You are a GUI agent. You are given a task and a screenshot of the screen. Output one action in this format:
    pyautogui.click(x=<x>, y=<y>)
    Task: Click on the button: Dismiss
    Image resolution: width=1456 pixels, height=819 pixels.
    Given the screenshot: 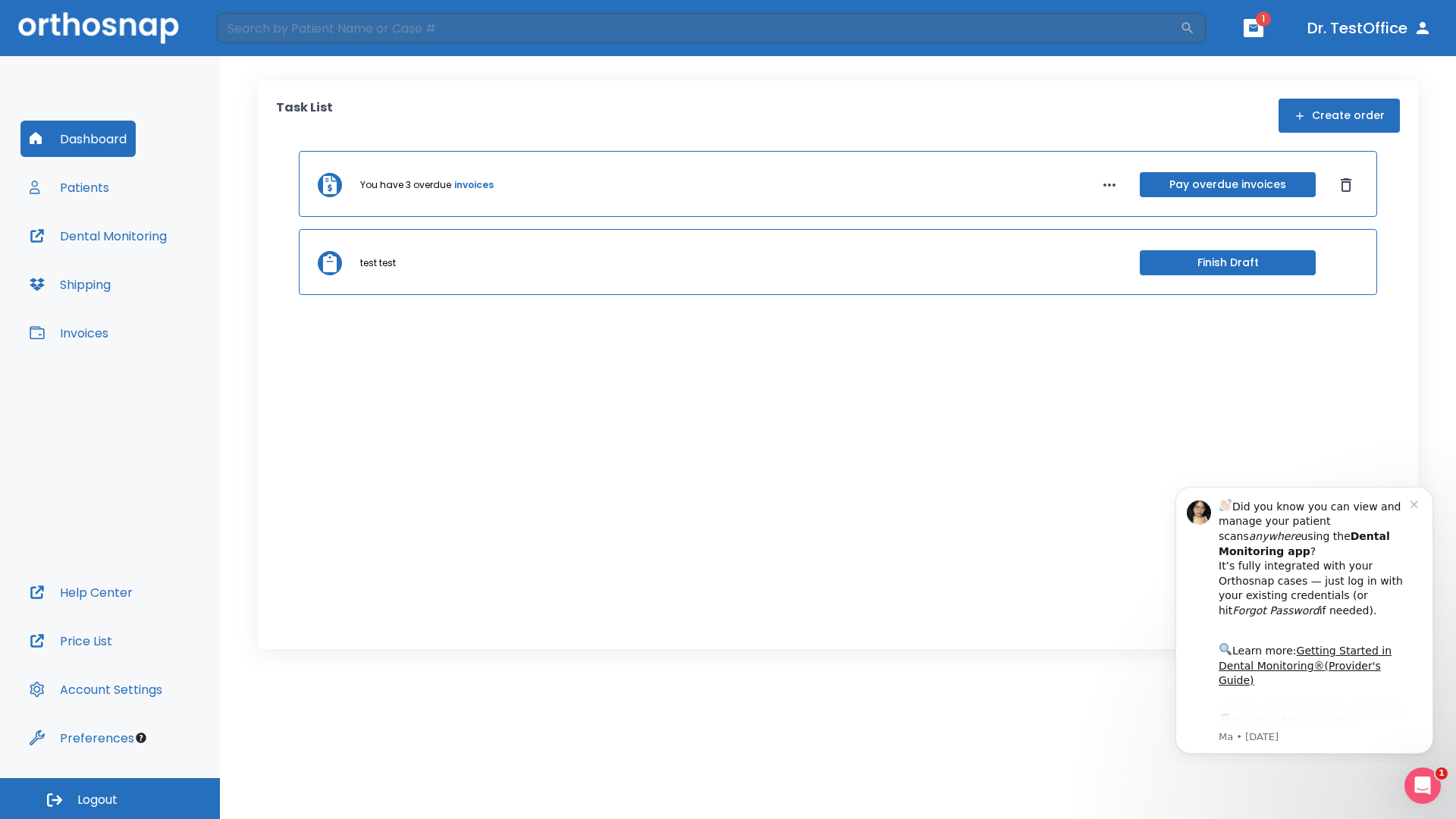 What is the action you would take?
    pyautogui.click(x=1346, y=185)
    